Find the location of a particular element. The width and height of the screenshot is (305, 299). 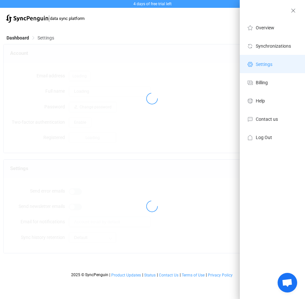

a: Open chat is located at coordinates (287, 283).